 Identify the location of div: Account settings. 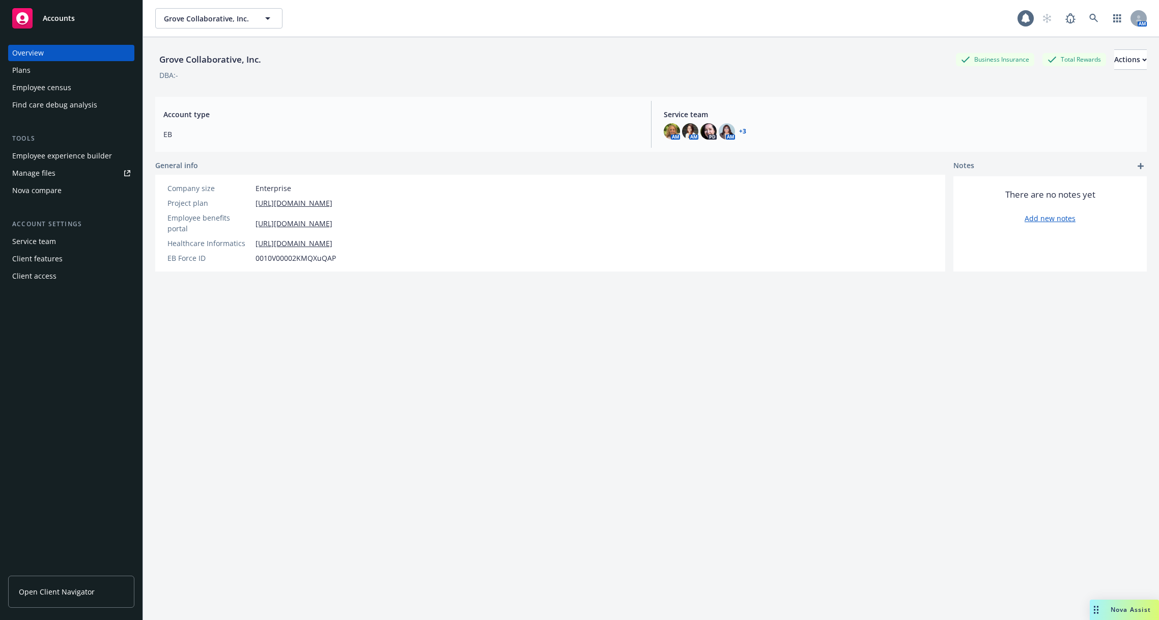
(71, 224).